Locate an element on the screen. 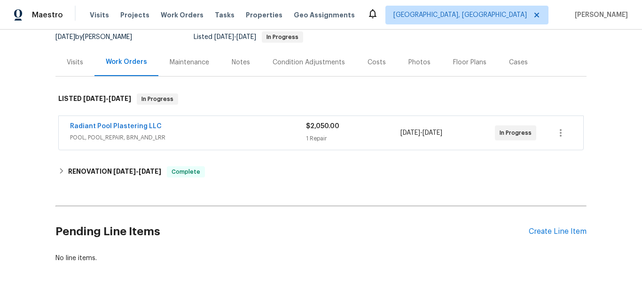  span: POOL, POOL_REPAIR, BRN_AND_LRR is located at coordinates (188, 138).